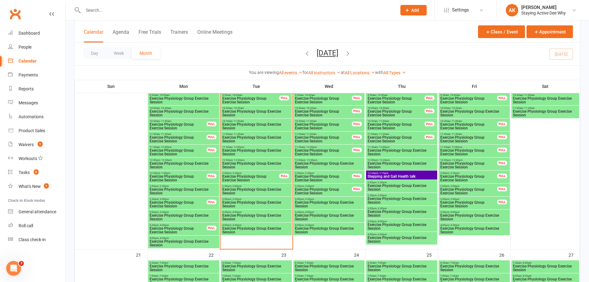  I want to click on span: 7:30am, so click(545, 263).